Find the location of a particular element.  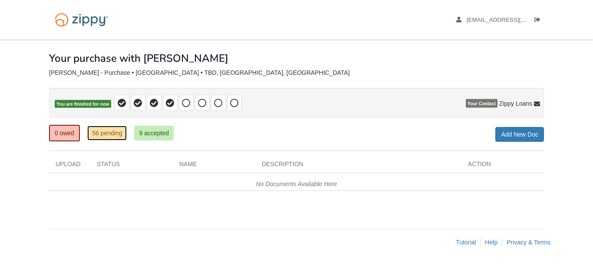

a: Help is located at coordinates (491, 242).